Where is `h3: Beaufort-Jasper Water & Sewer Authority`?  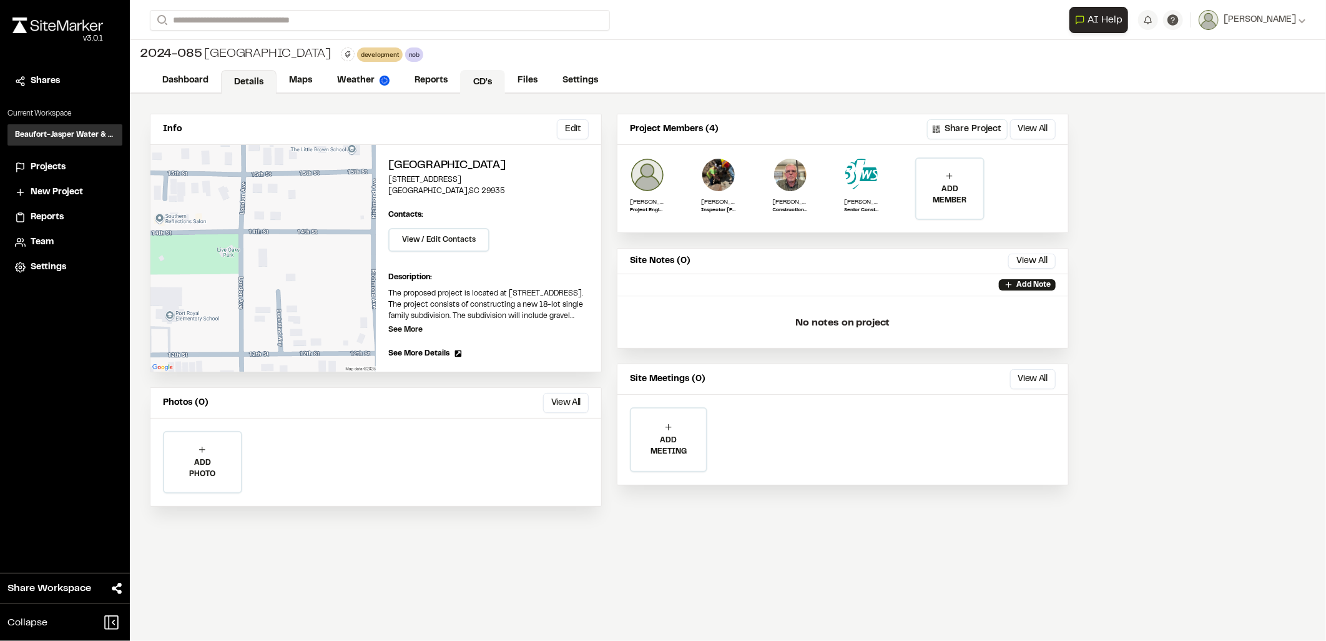
h3: Beaufort-Jasper Water & Sewer Authority is located at coordinates (65, 135).